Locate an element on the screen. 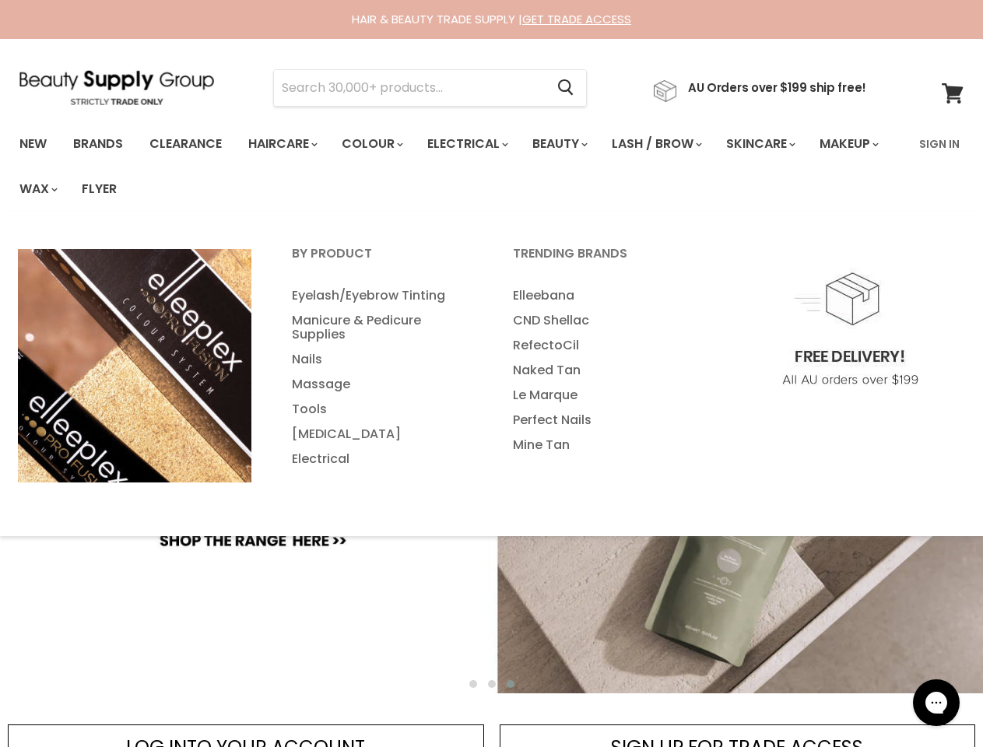 The width and height of the screenshot is (983, 747). a: Makeup is located at coordinates (847, 144).